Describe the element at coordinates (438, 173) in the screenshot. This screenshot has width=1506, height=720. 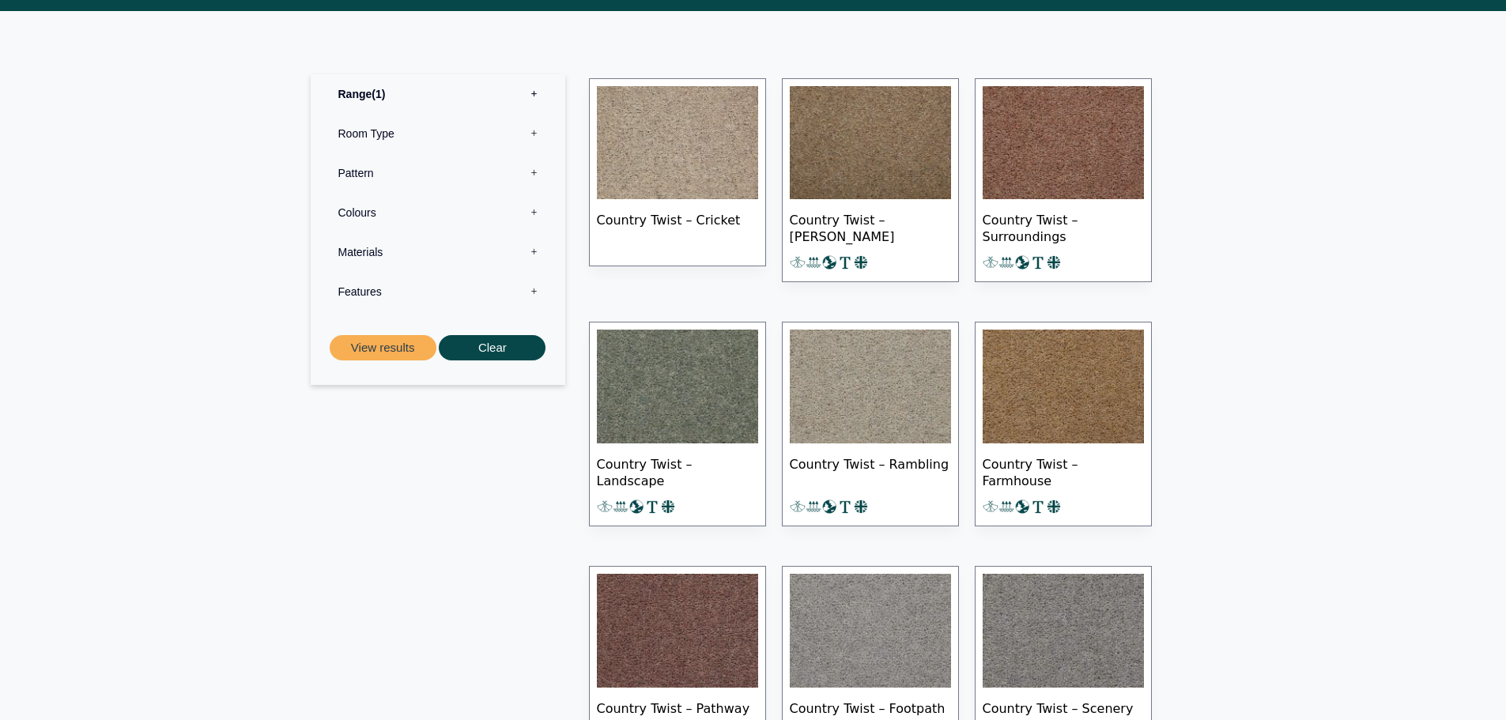
I see `label: Pattern` at that location.